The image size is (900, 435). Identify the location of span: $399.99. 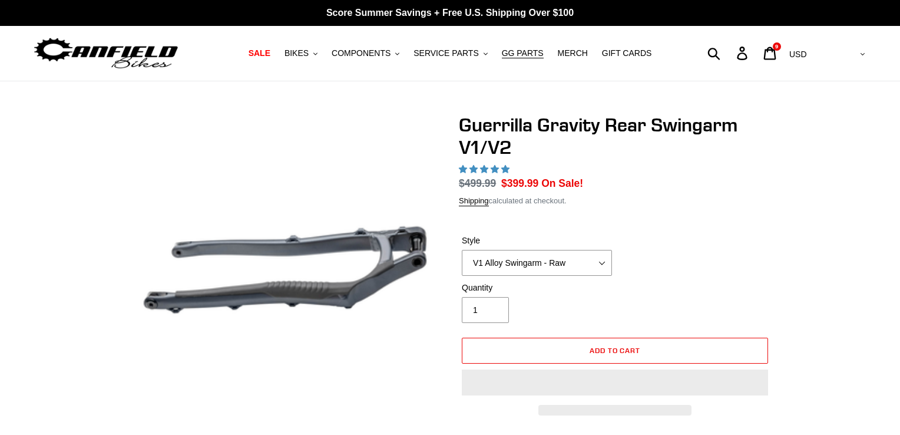
(520, 183).